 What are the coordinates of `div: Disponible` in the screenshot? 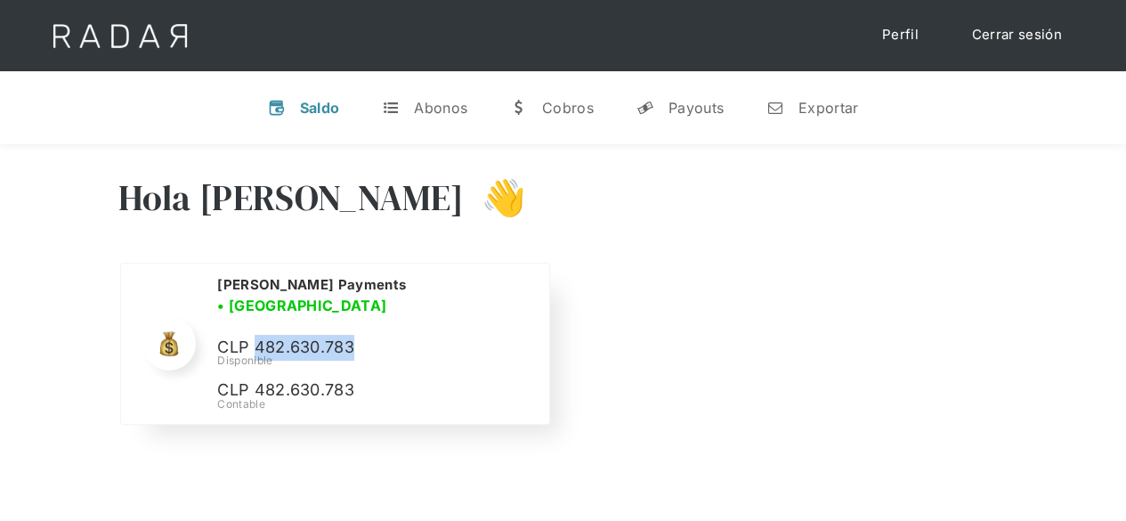 It's located at (372, 361).